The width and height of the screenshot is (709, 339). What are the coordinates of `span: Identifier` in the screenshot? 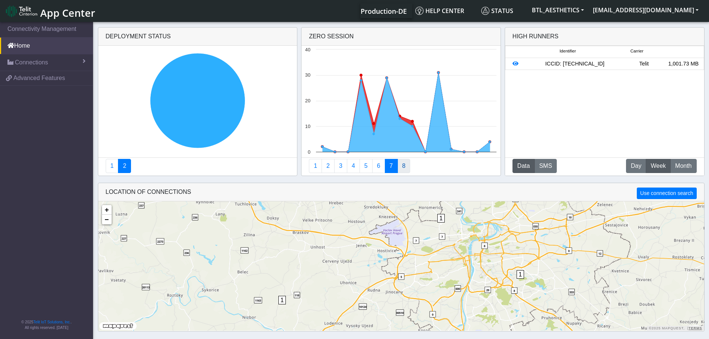 It's located at (568, 51).